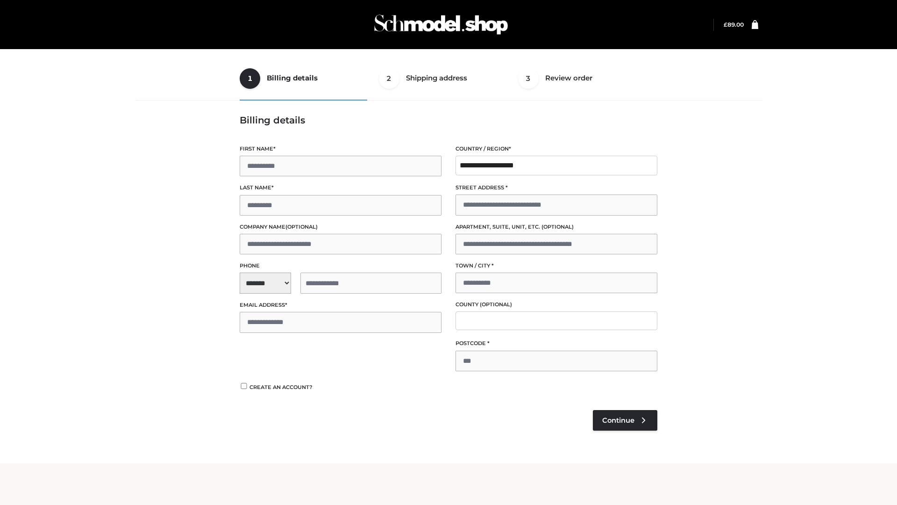 The height and width of the screenshot is (505, 897). What do you see at coordinates (341, 265) in the screenshot?
I see `label: Phone` at bounding box center [341, 265].